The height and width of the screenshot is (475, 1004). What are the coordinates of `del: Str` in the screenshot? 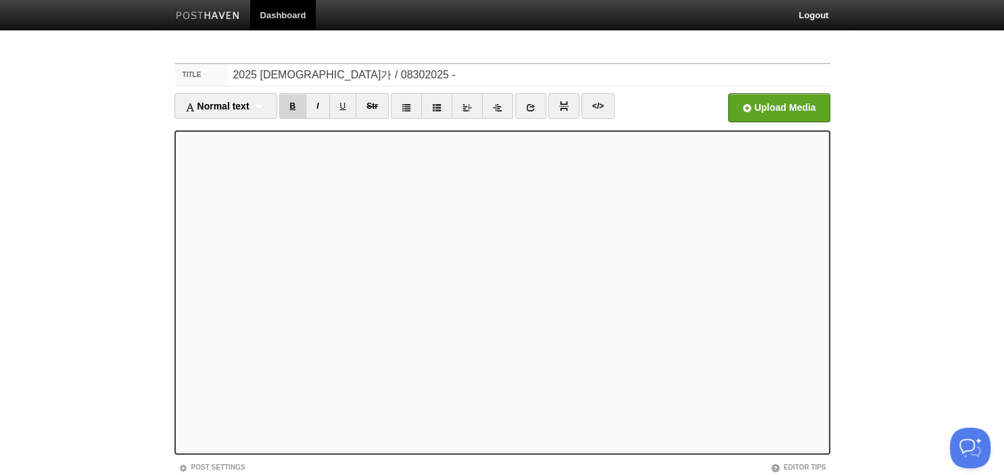 It's located at (372, 106).